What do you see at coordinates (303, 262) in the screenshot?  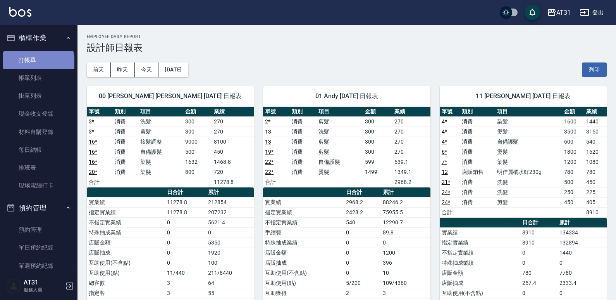 I see `td: 店販抽成` at bounding box center [303, 262].